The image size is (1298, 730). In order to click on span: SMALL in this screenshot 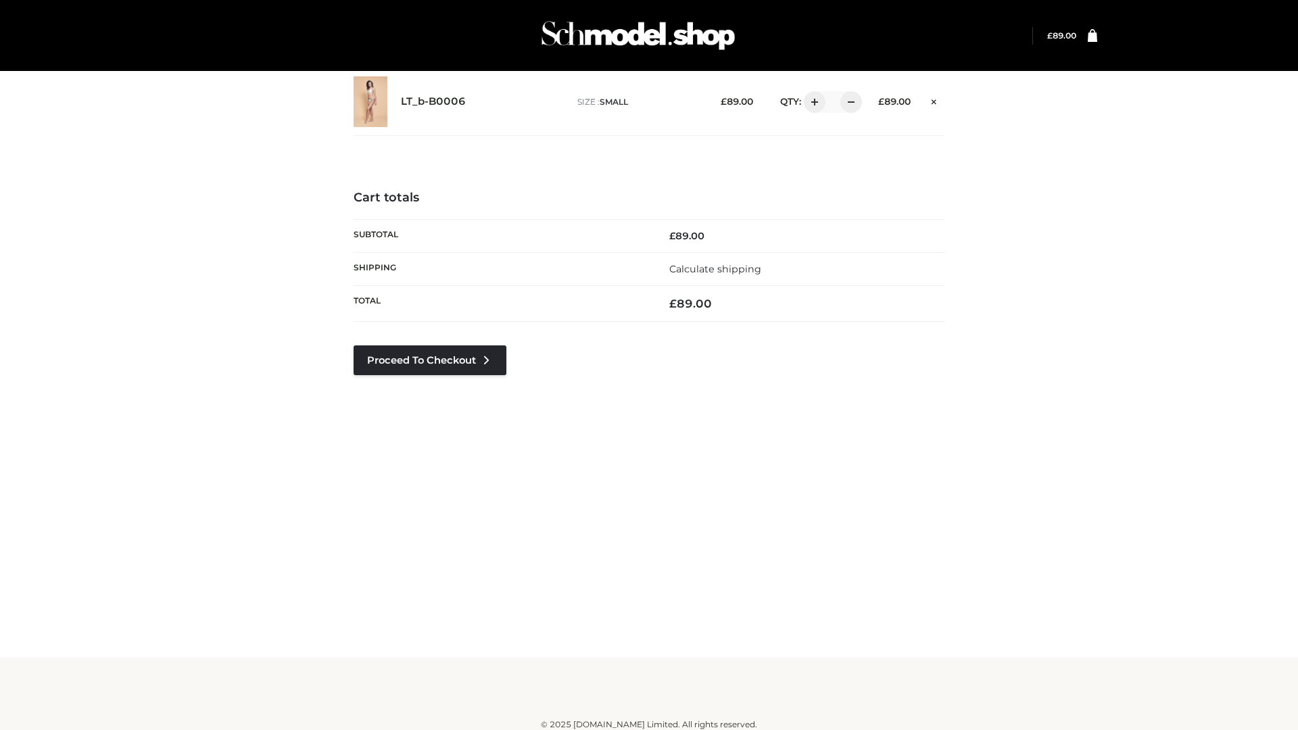, I will do `click(614, 101)`.